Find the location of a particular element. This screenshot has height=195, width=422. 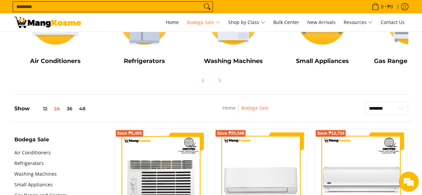

span: 0 is located at coordinates (382, 7).